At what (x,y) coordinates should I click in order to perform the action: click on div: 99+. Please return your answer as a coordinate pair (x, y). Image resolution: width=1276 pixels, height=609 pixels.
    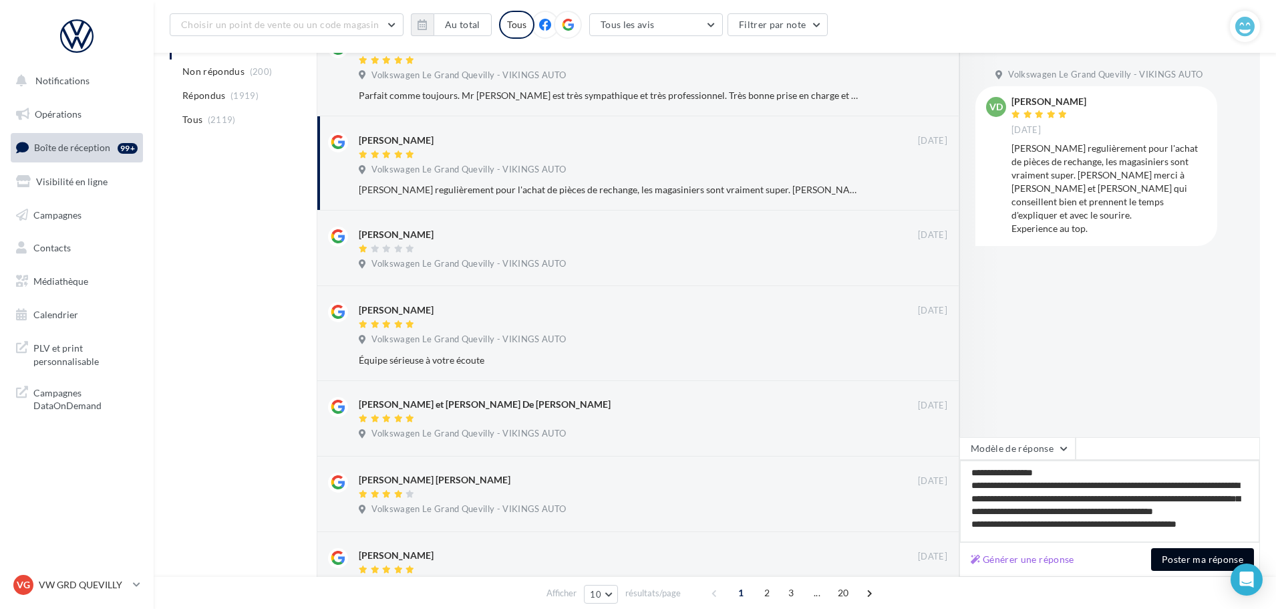
    Looking at the image, I should click on (128, 148).